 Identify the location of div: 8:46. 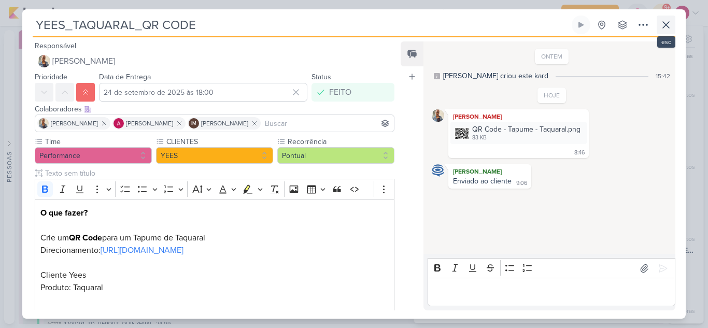
(580, 153).